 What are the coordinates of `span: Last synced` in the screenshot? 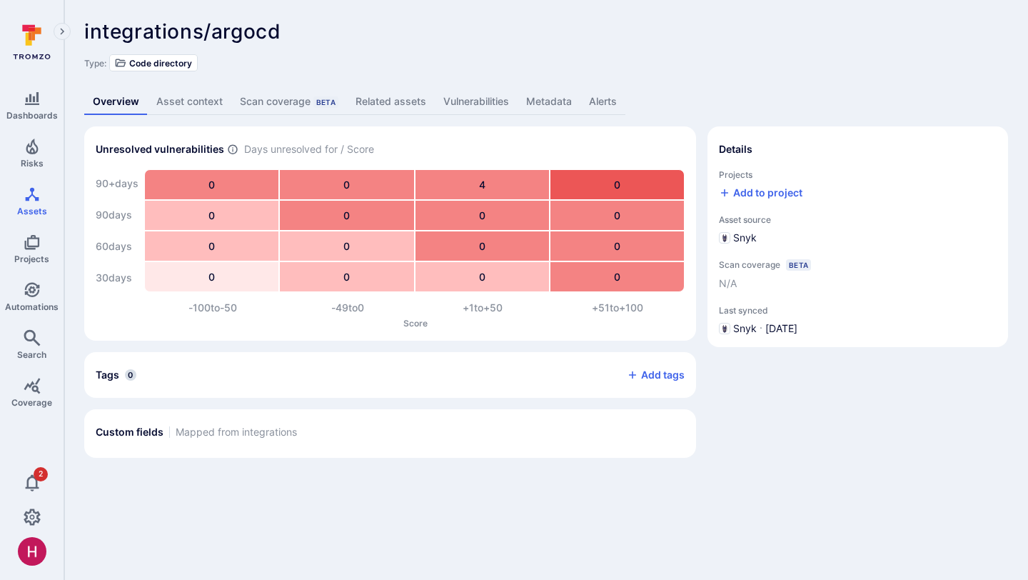 It's located at (858, 310).